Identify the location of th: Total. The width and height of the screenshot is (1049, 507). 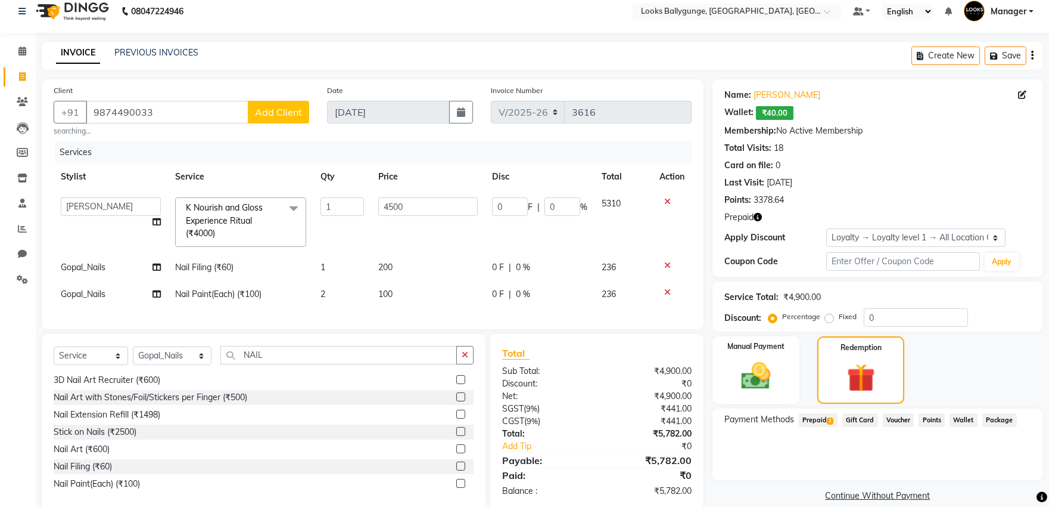
(623, 176).